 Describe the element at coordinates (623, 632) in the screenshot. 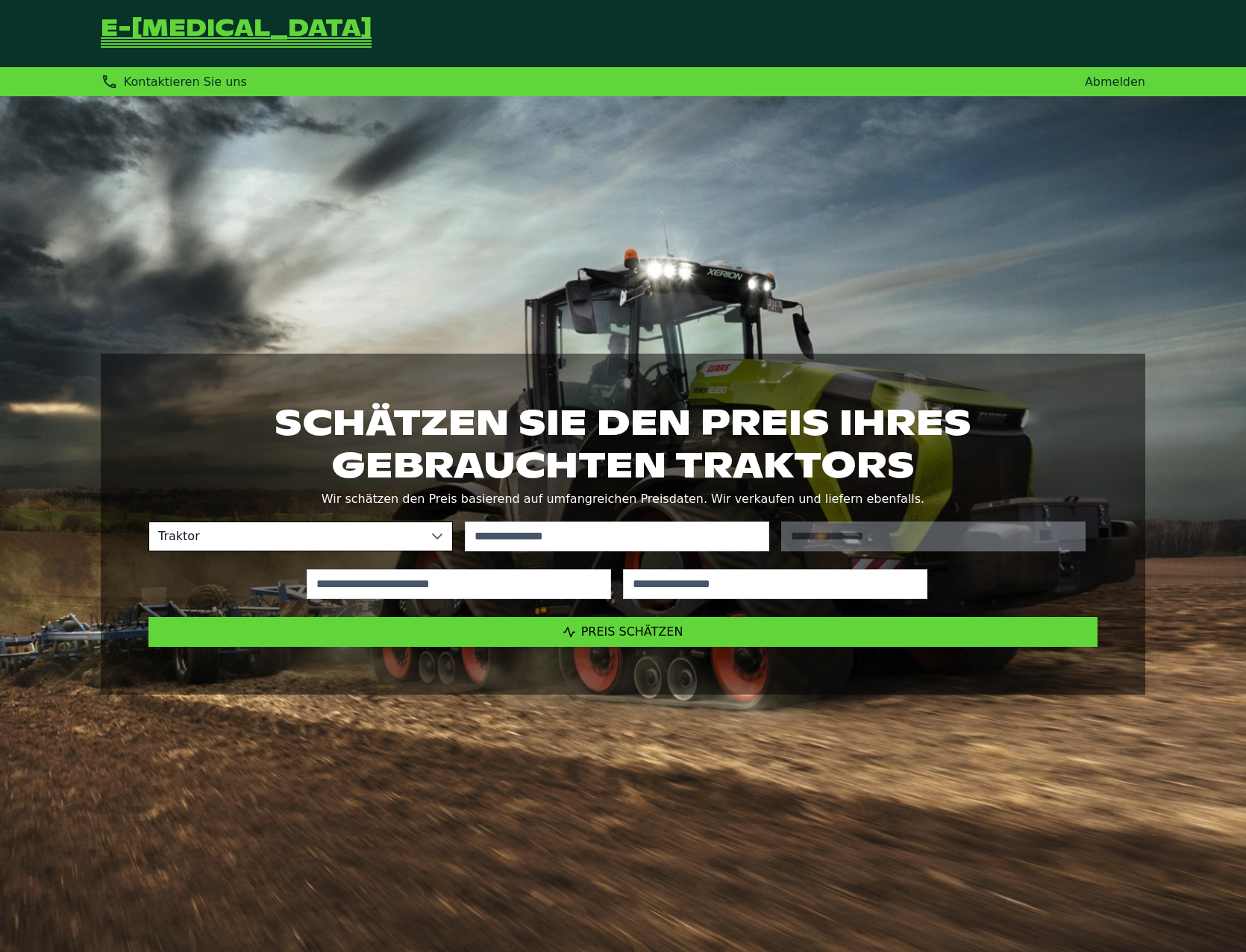

I see `button: Preis schätzen` at that location.